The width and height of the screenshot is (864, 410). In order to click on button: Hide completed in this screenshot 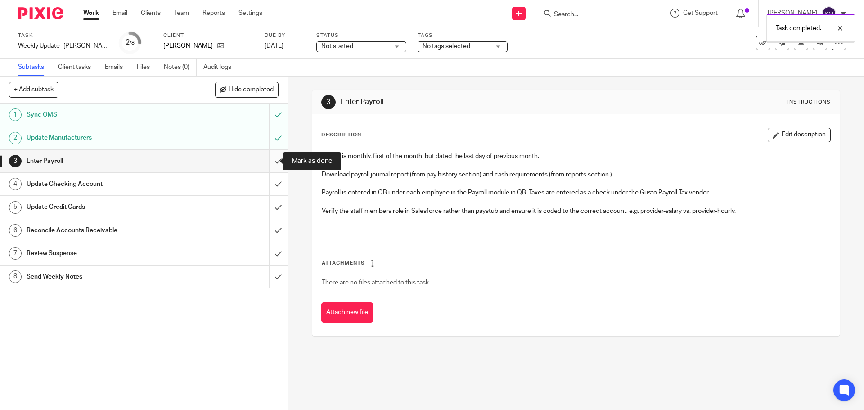, I will do `click(247, 90)`.